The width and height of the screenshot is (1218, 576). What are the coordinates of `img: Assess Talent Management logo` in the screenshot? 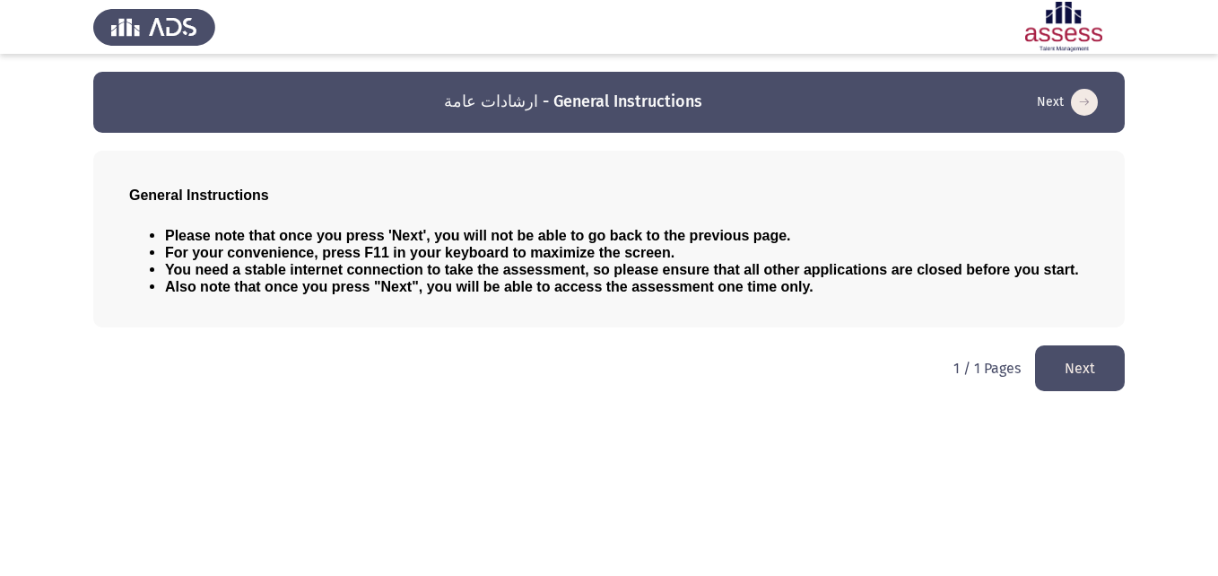 It's located at (154, 27).